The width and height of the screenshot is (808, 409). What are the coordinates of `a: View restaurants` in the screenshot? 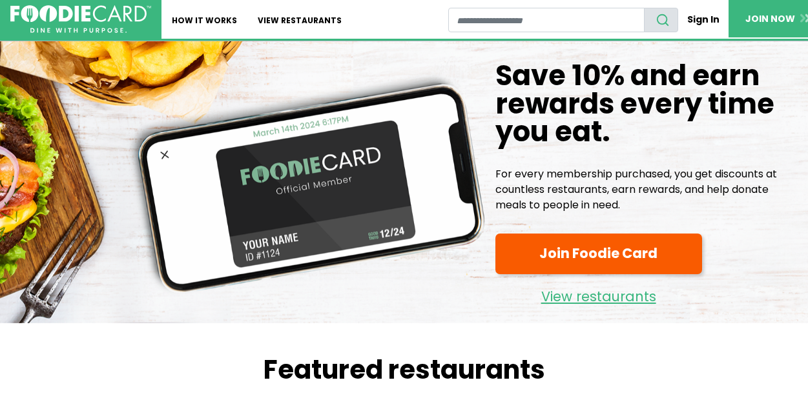 It's located at (598, 294).